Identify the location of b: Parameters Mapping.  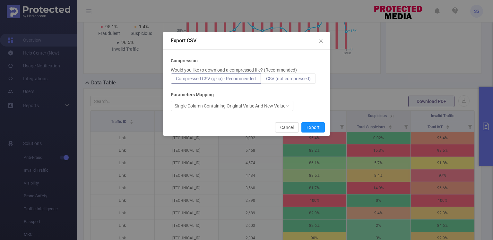
(192, 95).